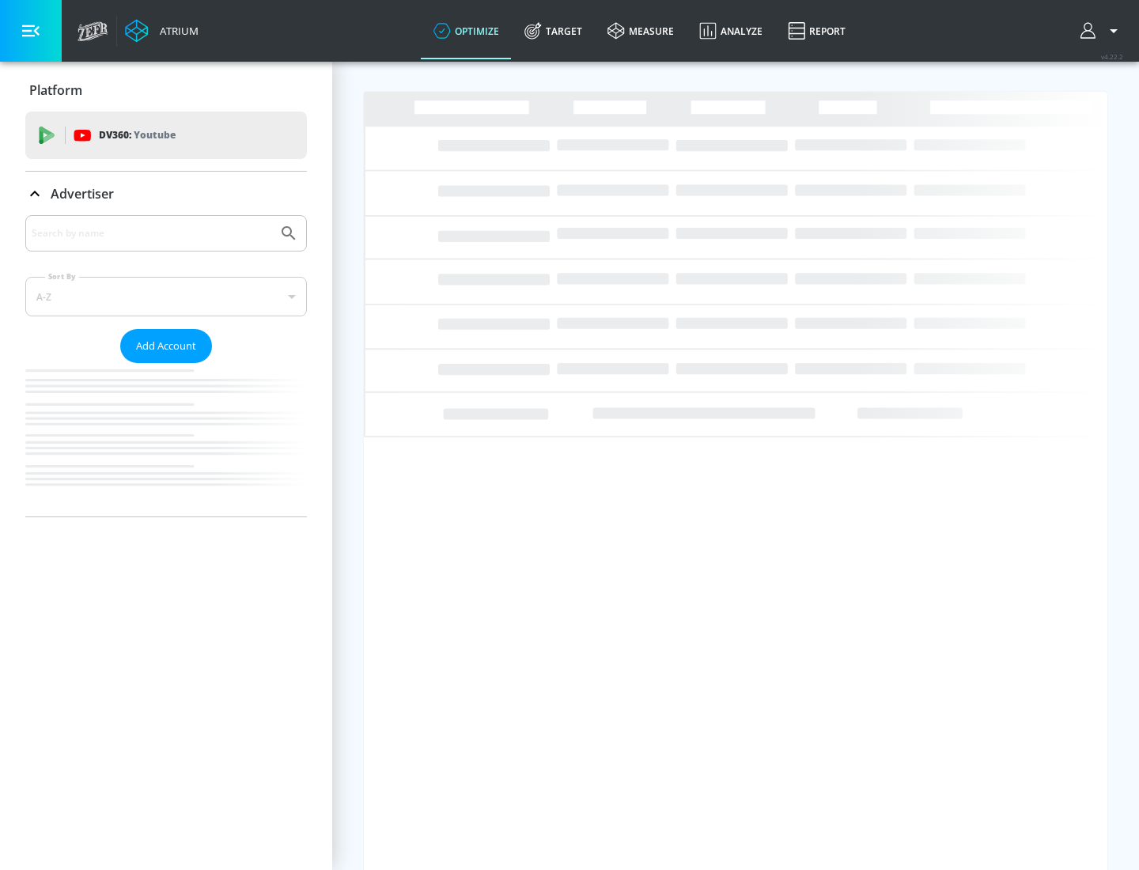 The image size is (1139, 870). I want to click on span: Add Account, so click(166, 346).